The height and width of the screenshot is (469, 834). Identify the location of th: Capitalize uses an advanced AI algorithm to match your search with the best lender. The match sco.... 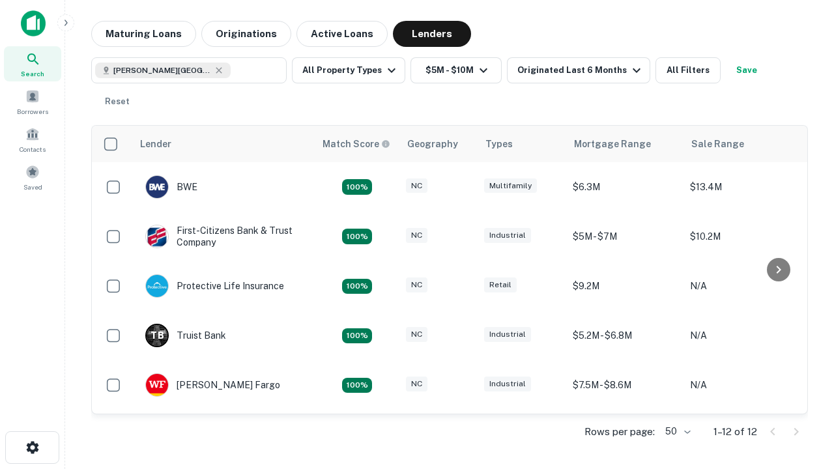
(357, 144).